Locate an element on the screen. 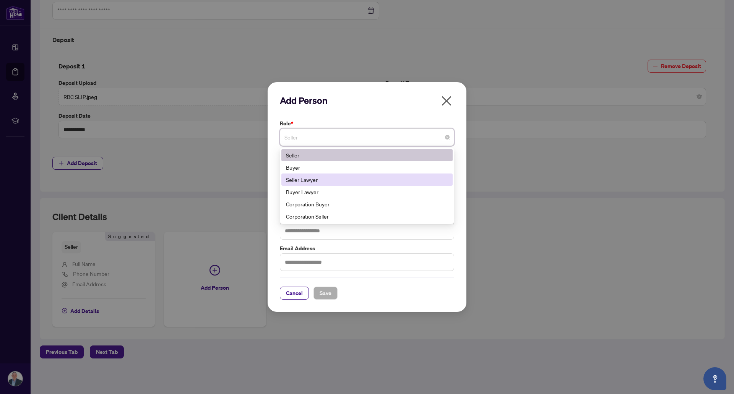  button: Cancel is located at coordinates (294, 293).